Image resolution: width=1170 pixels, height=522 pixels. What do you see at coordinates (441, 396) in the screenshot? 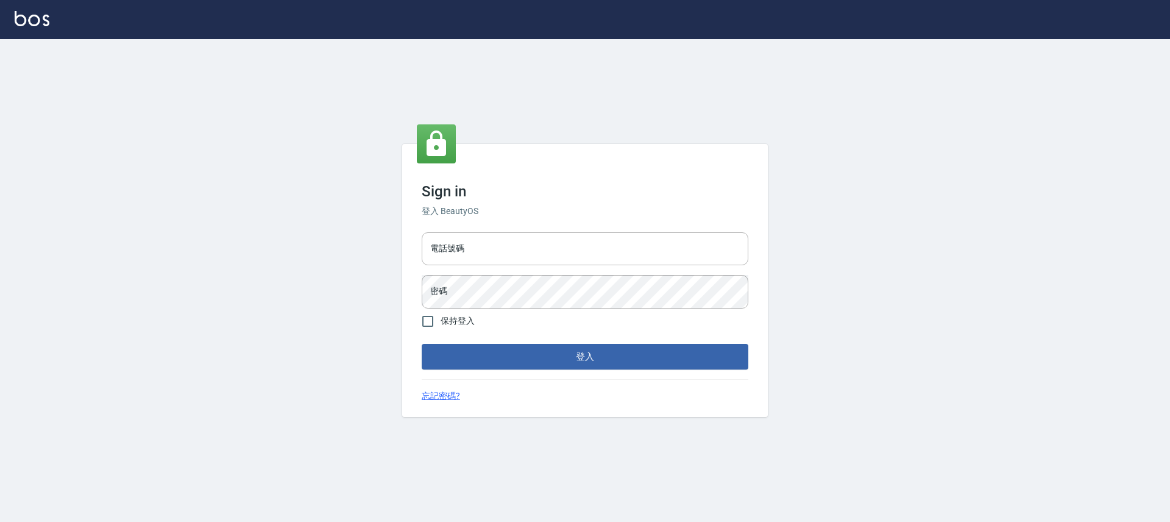
I see `a: 忘記密碼?` at bounding box center [441, 396].